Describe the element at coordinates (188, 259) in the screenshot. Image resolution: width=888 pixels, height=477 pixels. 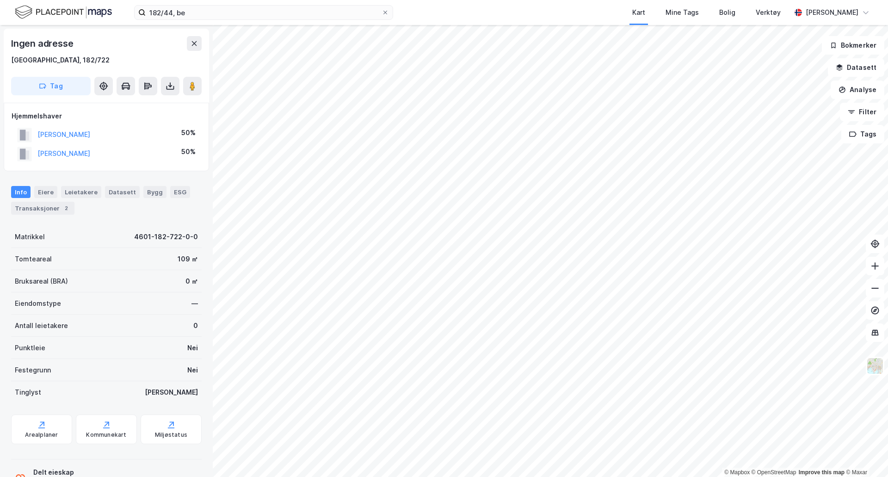
I see `div: 109 ㎡` at that location.